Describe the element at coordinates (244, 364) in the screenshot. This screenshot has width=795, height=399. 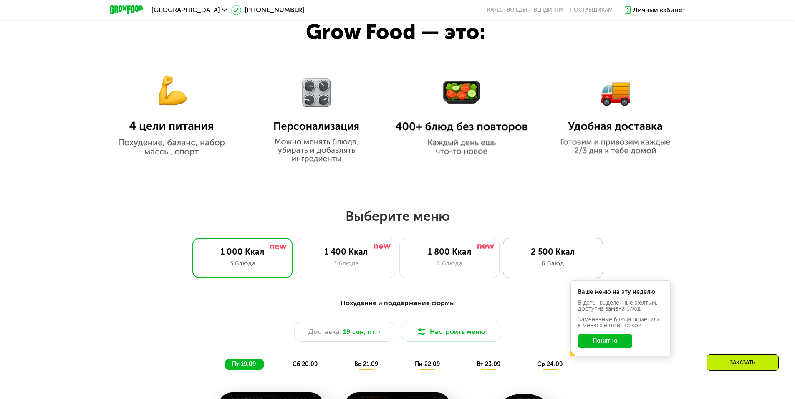
I see `span: пт 19.09` at that location.